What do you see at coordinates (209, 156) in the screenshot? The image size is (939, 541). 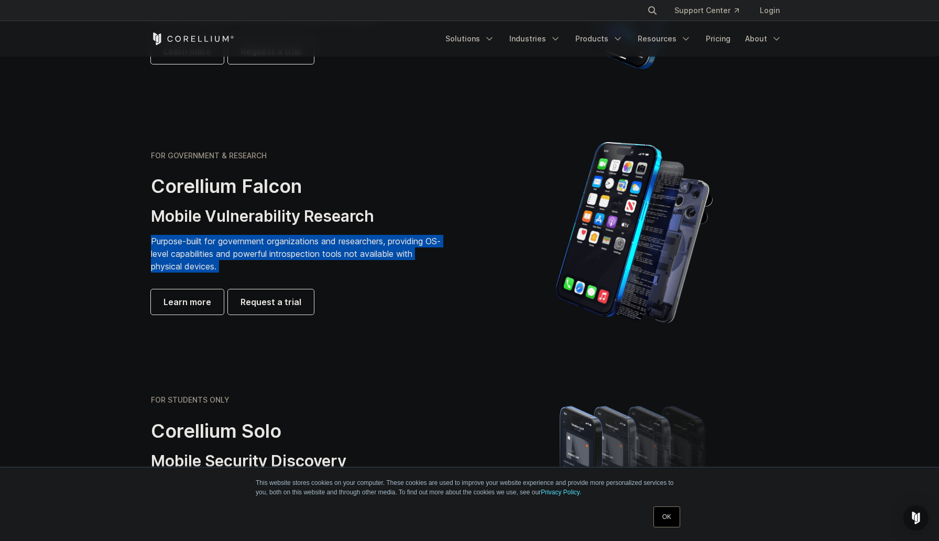 I see `h6: FOR GOVERNMENT & RESEARCH` at bounding box center [209, 156].